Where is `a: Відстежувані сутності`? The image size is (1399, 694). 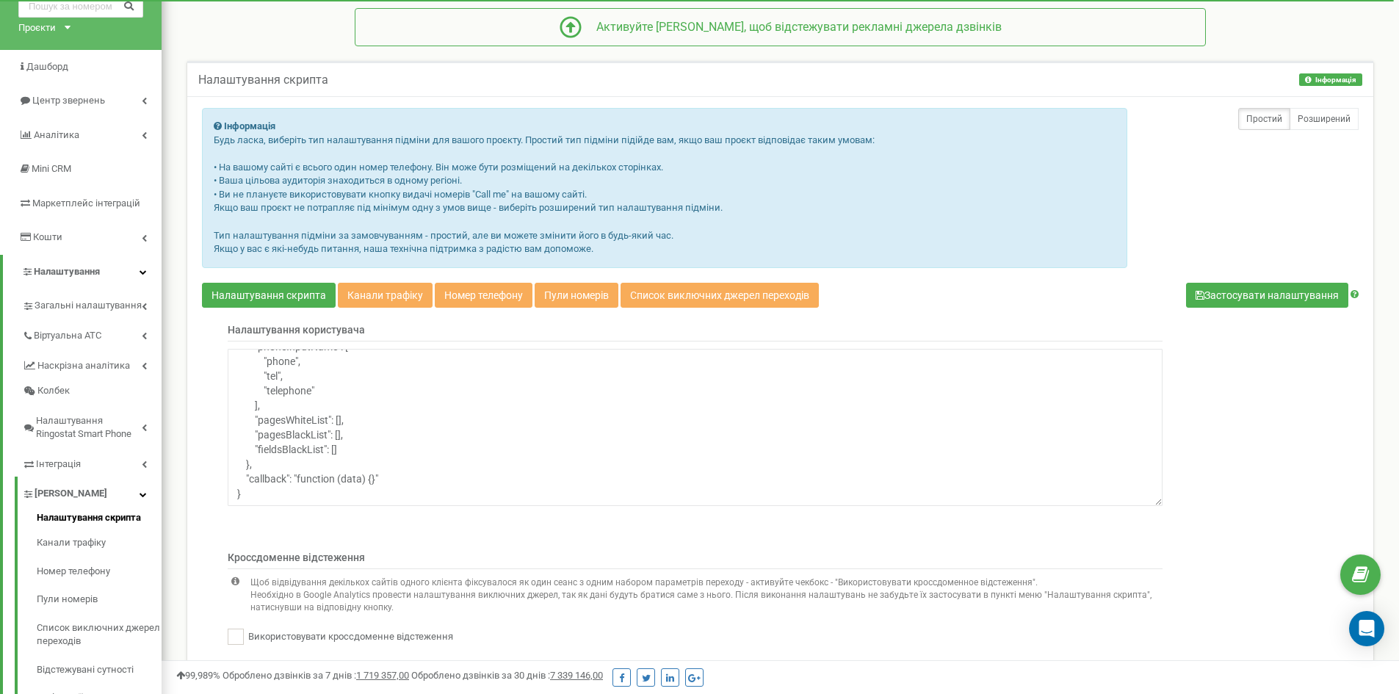
a: Відстежувані сутності is located at coordinates (99, 670).